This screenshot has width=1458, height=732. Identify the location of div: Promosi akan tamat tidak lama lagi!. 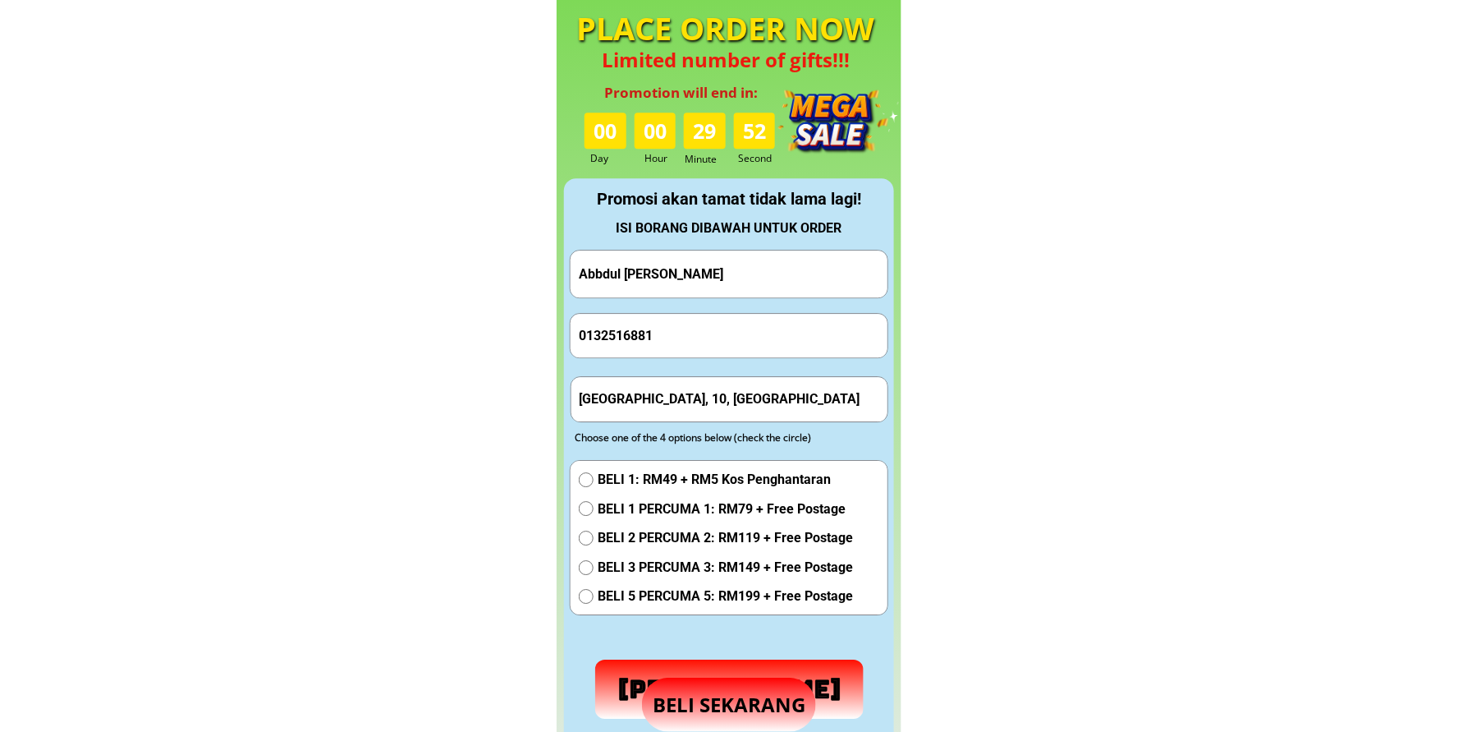
(729, 199).